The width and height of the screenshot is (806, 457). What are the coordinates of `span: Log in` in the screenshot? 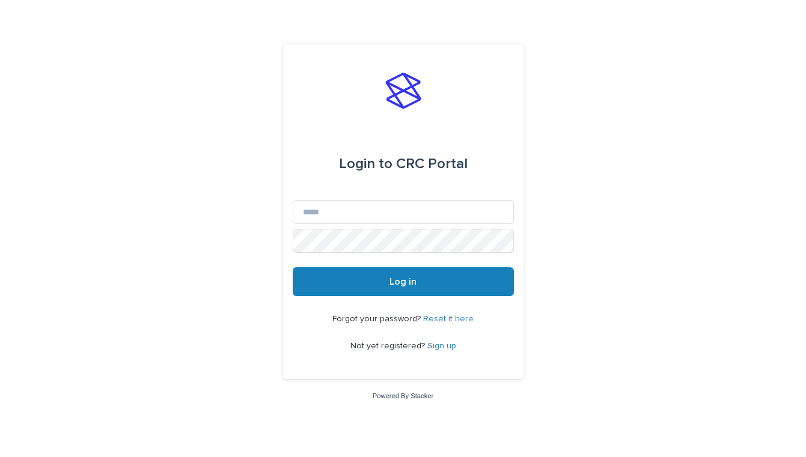 It's located at (403, 282).